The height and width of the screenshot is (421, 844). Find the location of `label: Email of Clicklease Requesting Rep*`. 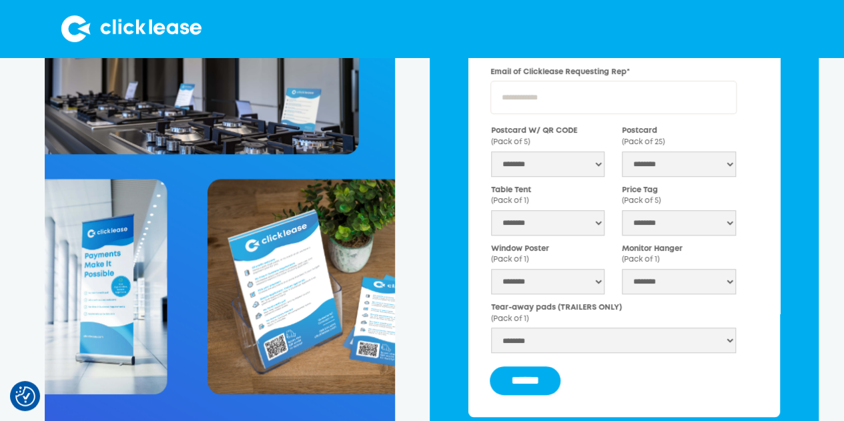

label: Email of Clicklease Requesting Rep* is located at coordinates (613, 72).